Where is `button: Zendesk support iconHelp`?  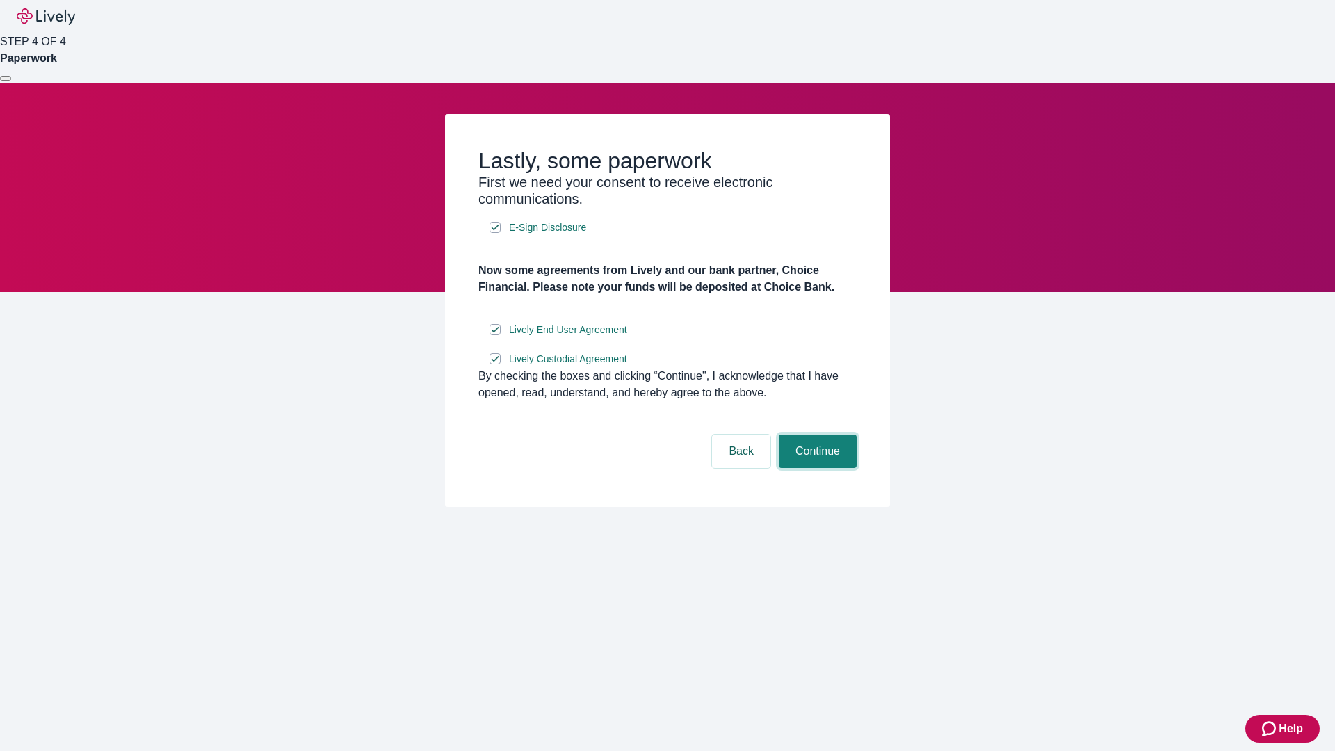 button: Zendesk support iconHelp is located at coordinates (1282, 729).